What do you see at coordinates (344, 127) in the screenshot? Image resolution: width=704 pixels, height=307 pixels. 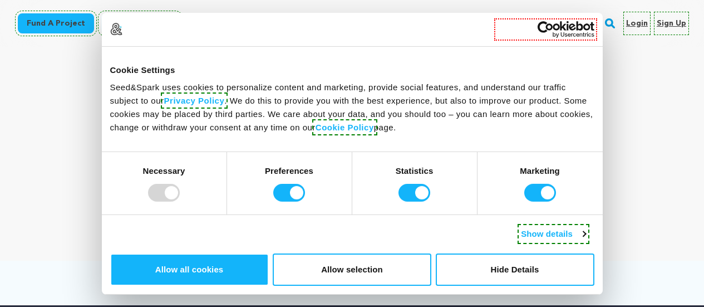 I see `a: Cookie Policy` at bounding box center [344, 127].